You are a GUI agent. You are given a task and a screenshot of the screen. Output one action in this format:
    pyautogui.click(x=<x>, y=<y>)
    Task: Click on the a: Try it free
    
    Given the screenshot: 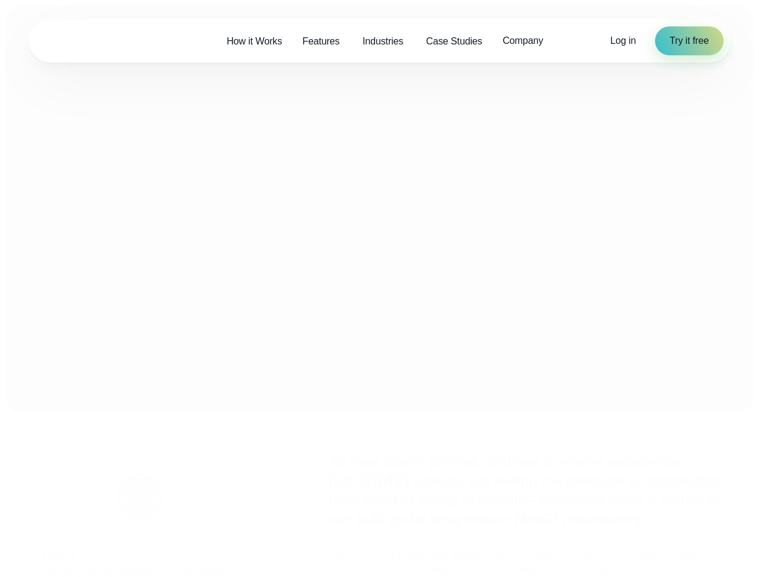 What is the action you would take?
    pyautogui.click(x=689, y=41)
    